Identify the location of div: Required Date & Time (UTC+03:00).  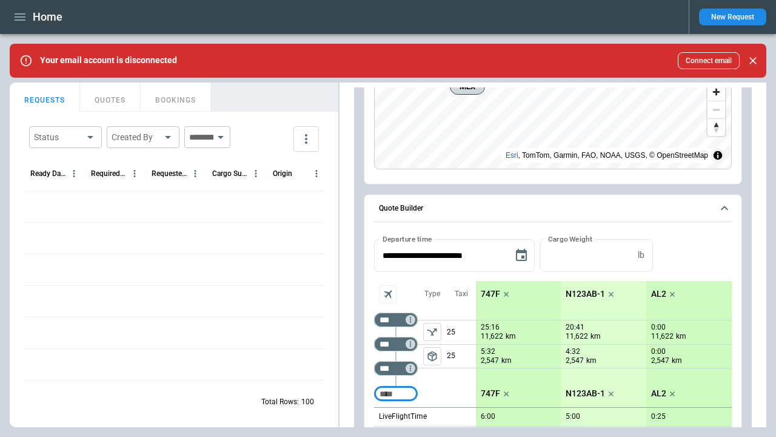
(109, 173).